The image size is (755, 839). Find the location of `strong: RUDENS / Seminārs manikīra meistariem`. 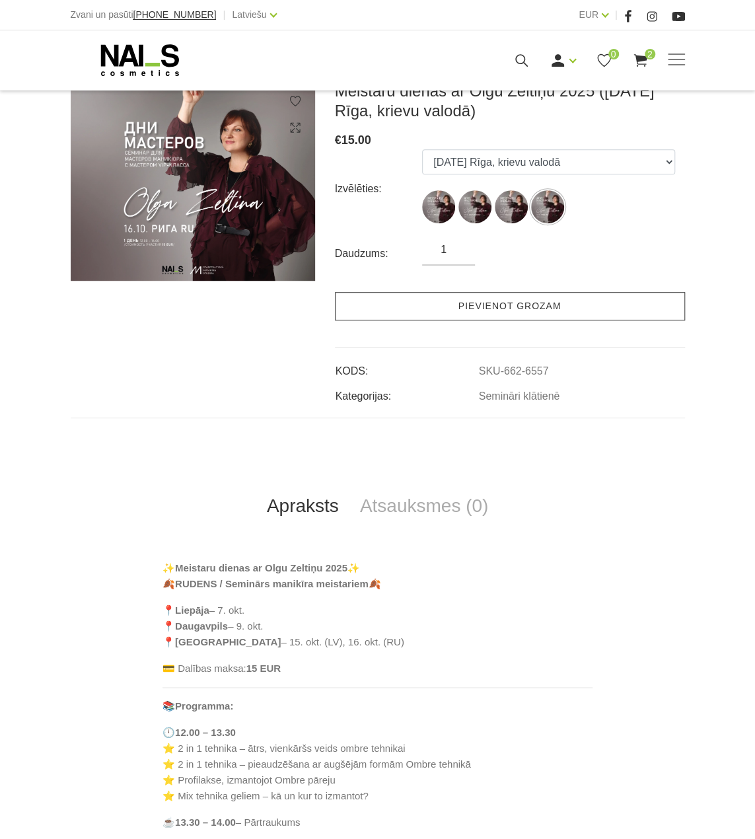

strong: RUDENS / Seminārs manikīra meistariem is located at coordinates (271, 583).